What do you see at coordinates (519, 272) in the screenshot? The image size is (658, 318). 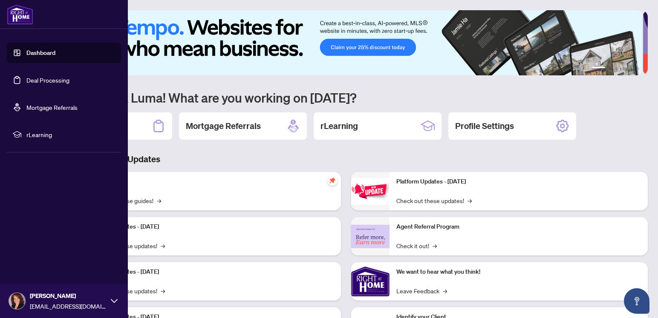 I see `p: We want to hear what you think!` at bounding box center [519, 272].